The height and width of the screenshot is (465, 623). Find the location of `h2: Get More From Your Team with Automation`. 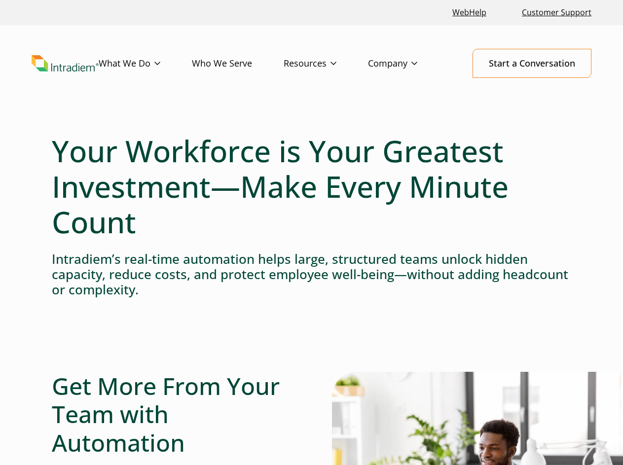

h2: Get More From Your Team with Automation is located at coordinates (172, 414).